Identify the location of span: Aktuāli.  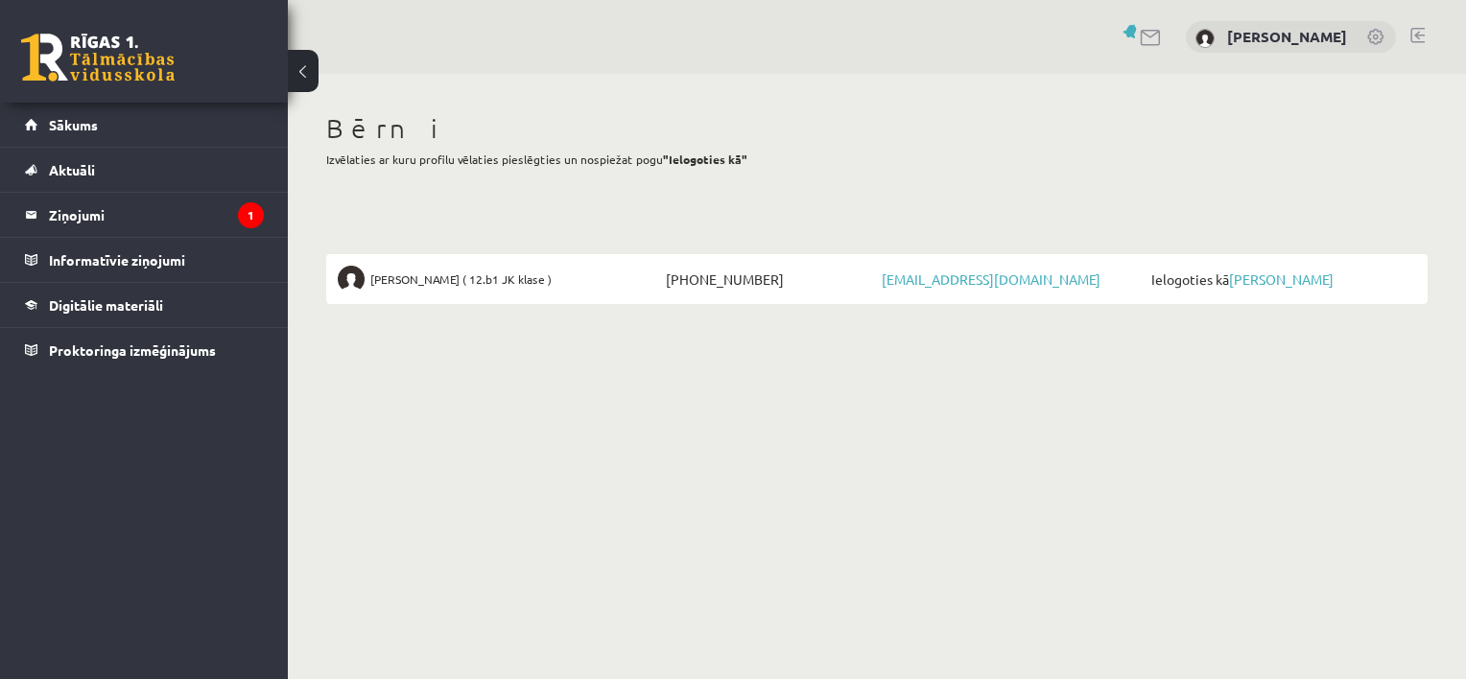
(72, 170).